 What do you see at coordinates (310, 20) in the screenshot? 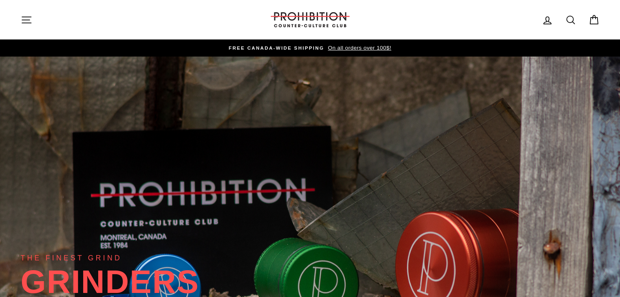
I see `img: PROHIBITION COUNTER-CULTURE CLUB` at bounding box center [310, 20].